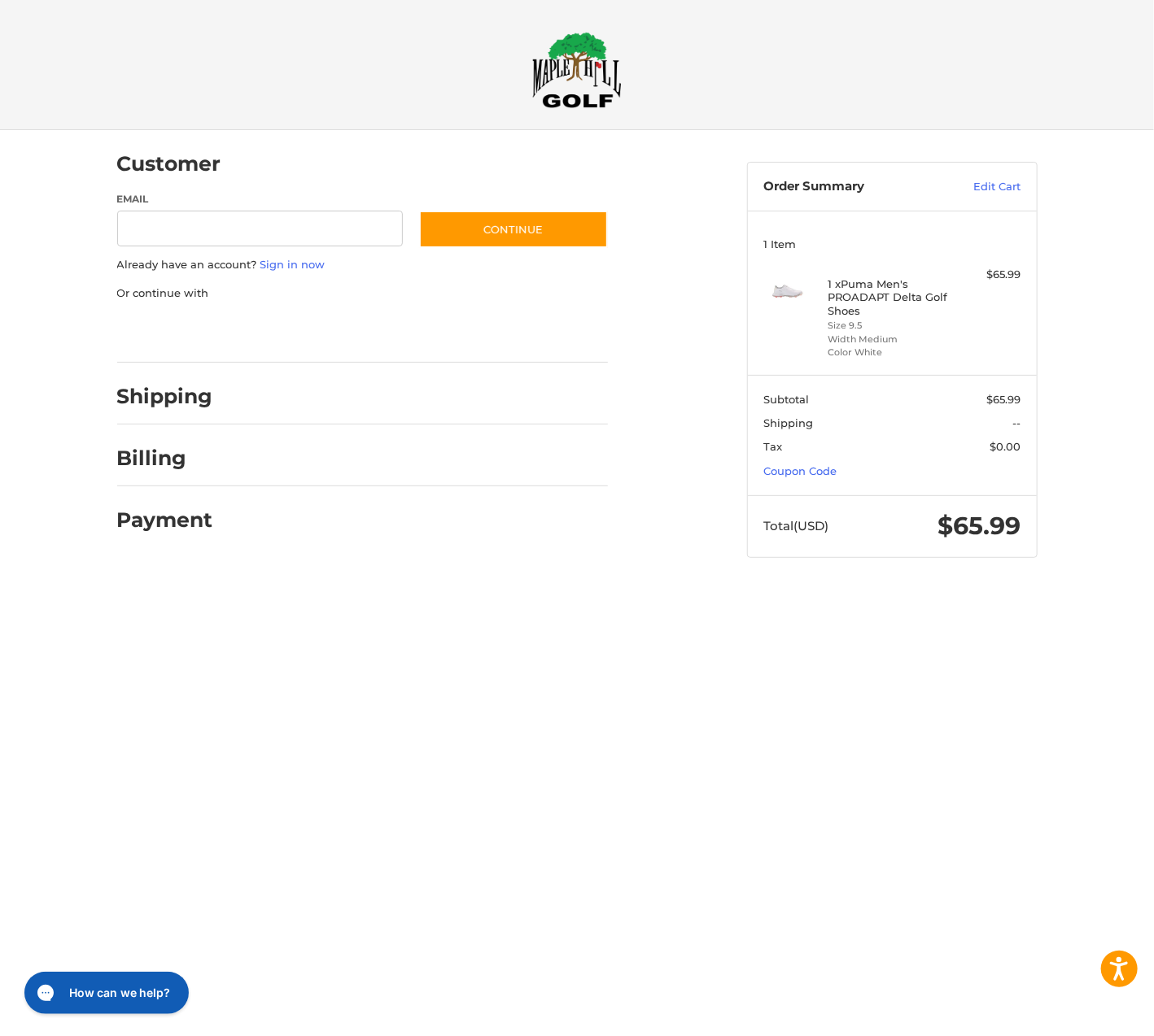 The width and height of the screenshot is (1154, 1036). What do you see at coordinates (890, 352) in the screenshot?
I see `li: Color White` at bounding box center [890, 352].